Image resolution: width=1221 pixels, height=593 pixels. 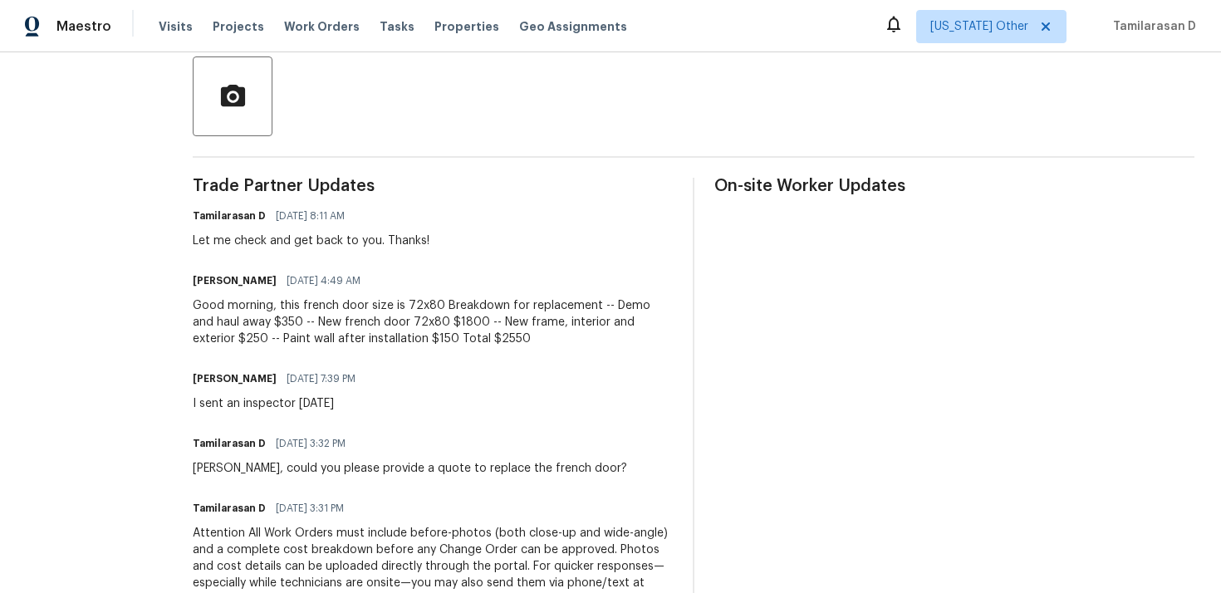 What do you see at coordinates (1152, 27) in the screenshot?
I see `span: Tamilarasan D` at bounding box center [1152, 27].